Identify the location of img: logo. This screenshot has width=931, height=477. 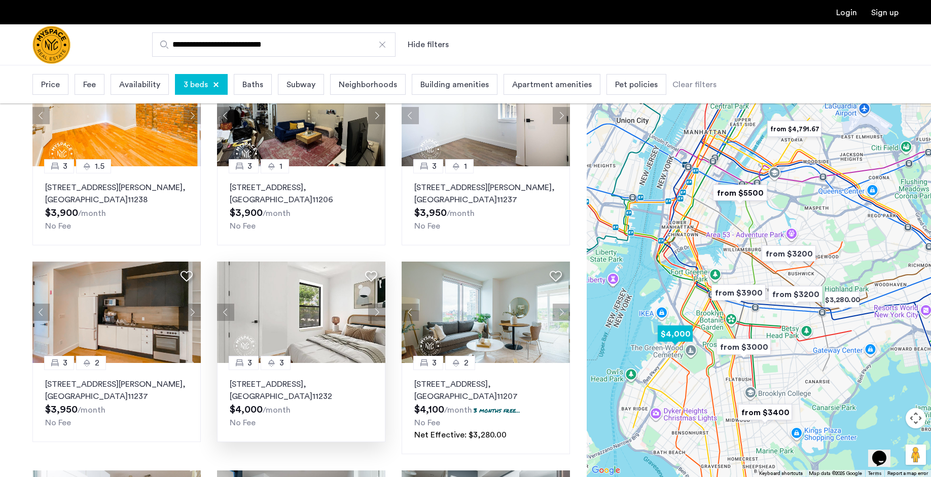
(51, 45).